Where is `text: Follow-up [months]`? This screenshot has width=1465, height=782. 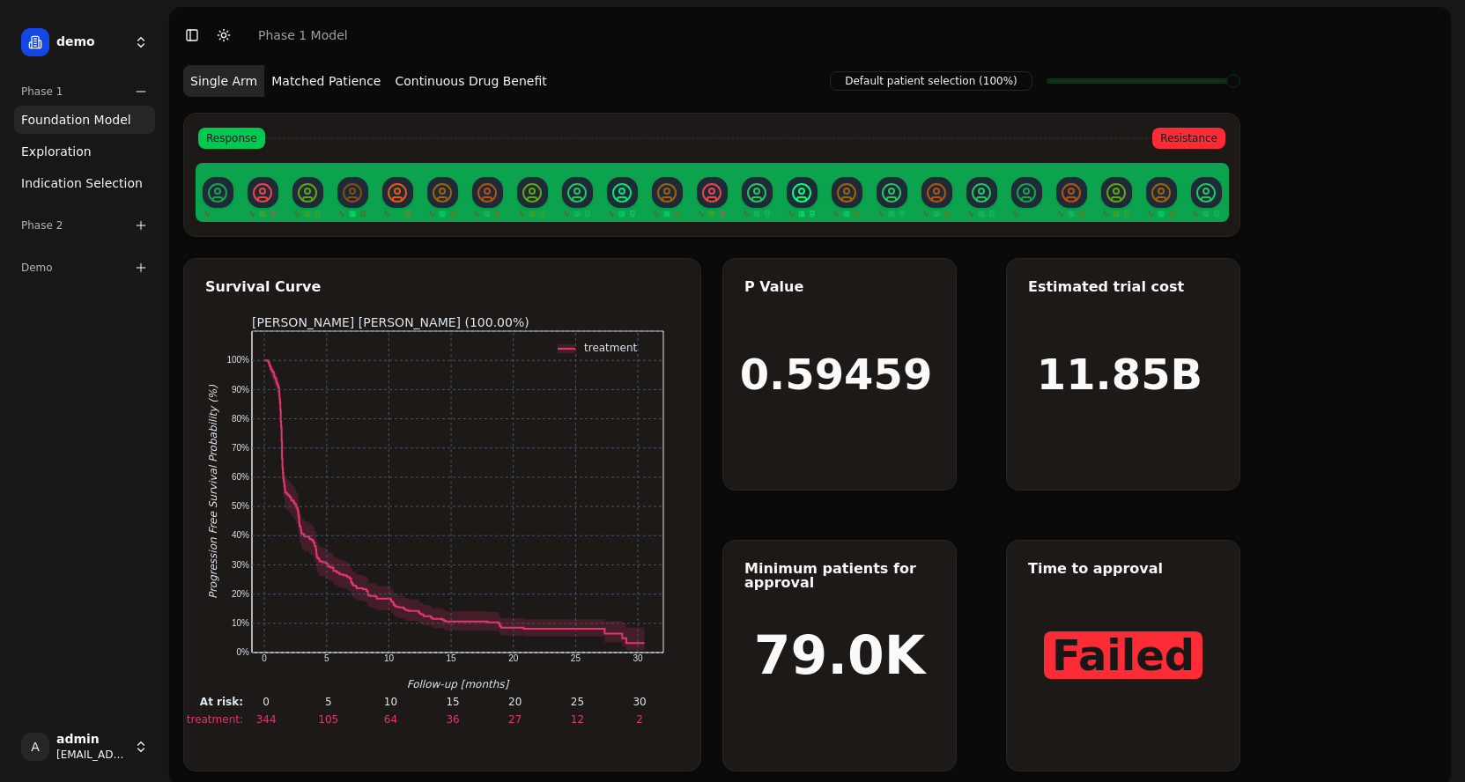 text: Follow-up [months] is located at coordinates (458, 684).